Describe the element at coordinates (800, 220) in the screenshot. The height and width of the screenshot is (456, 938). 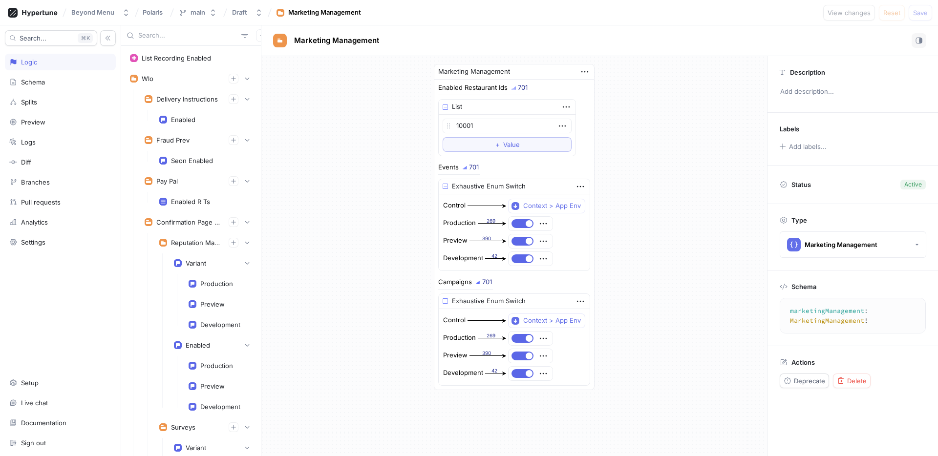
I see `p: Type` at that location.